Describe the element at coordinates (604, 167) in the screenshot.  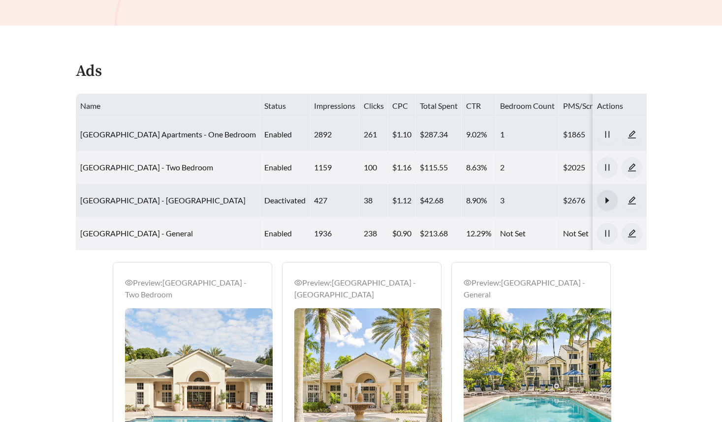
I see `td: $2025` at that location.